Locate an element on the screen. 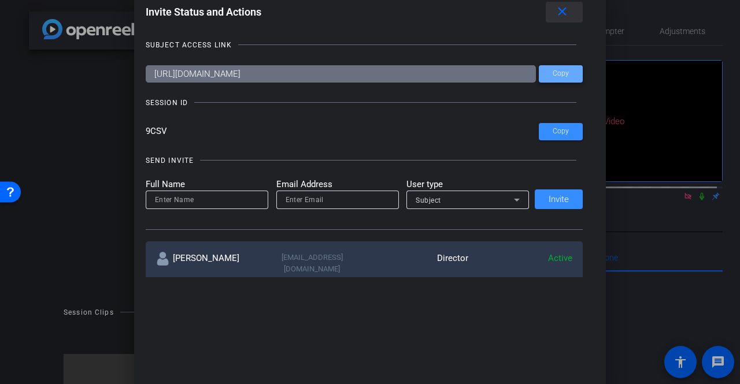  openreel-title-line: SESSION ID is located at coordinates (364, 103).